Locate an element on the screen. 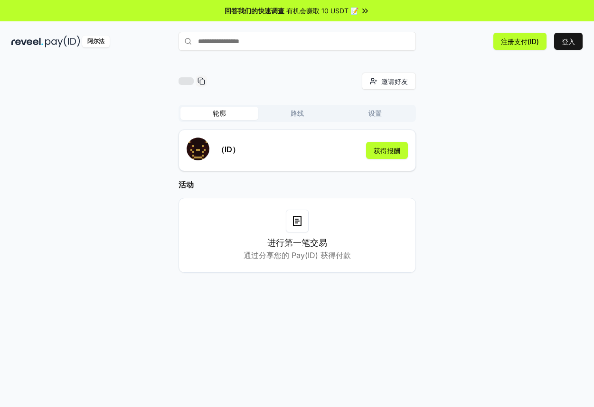 This screenshot has width=594, height=407. font: 设置 is located at coordinates (375, 113).